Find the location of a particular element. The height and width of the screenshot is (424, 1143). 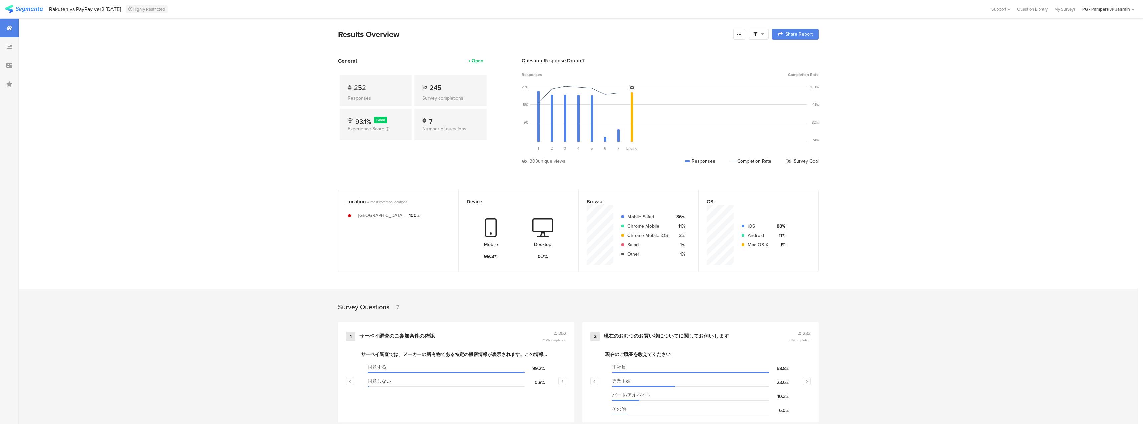

div: OS is located at coordinates (753, 202).